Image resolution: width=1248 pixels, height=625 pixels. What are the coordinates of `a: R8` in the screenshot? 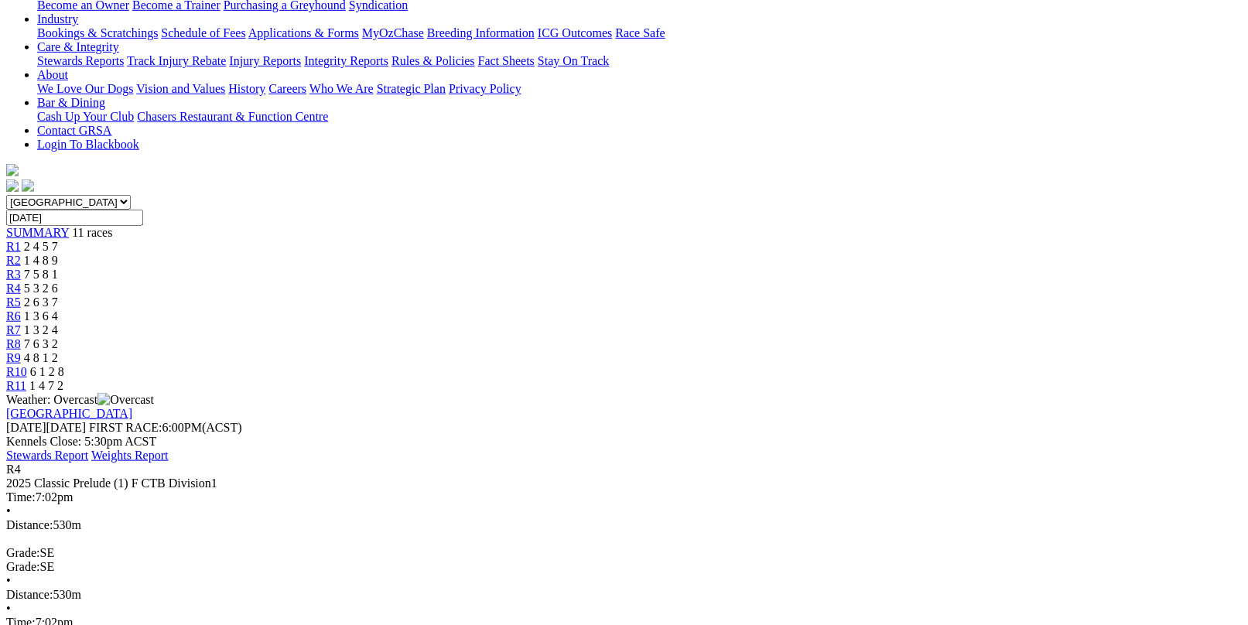 It's located at (13, 344).